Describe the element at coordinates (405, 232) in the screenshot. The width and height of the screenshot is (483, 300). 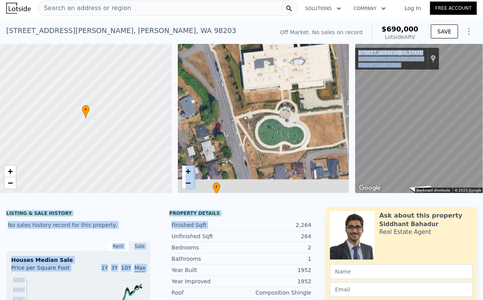
I see `div: Real Estate Agent` at that location.